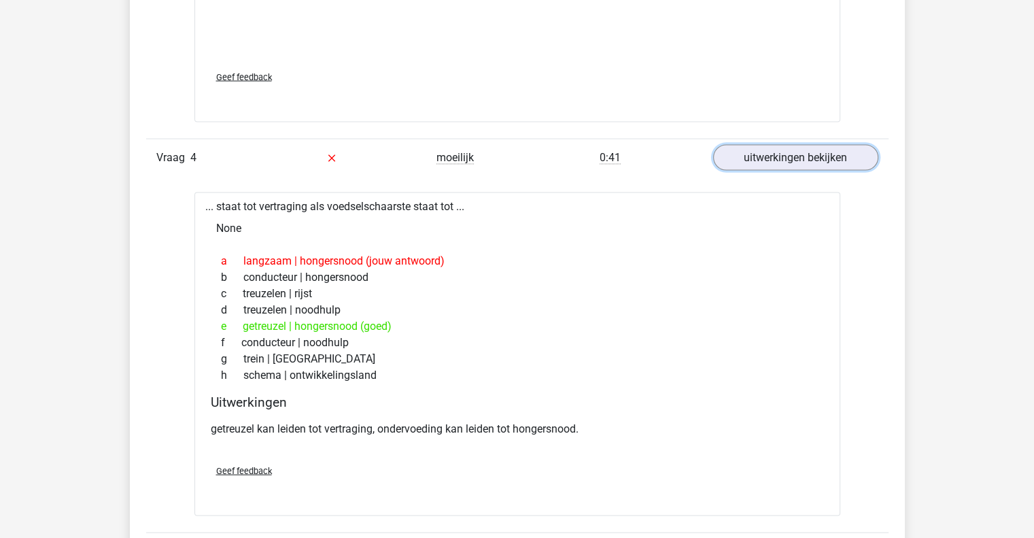 Image resolution: width=1034 pixels, height=538 pixels. Describe the element at coordinates (232, 261) in the screenshot. I see `span: a` at that location.